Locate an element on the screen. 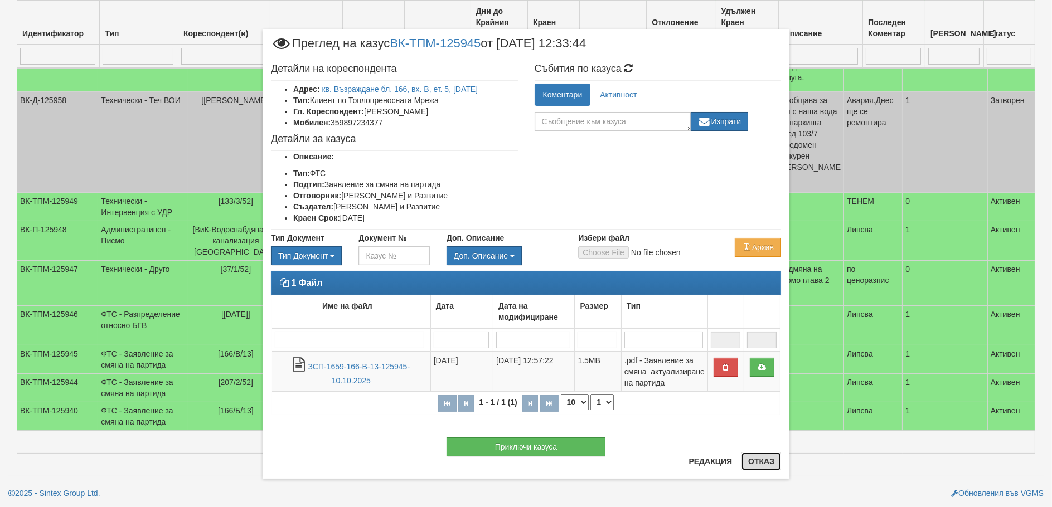 This screenshot has height=507, width=1052. button: Последна страница is located at coordinates (549, 404).